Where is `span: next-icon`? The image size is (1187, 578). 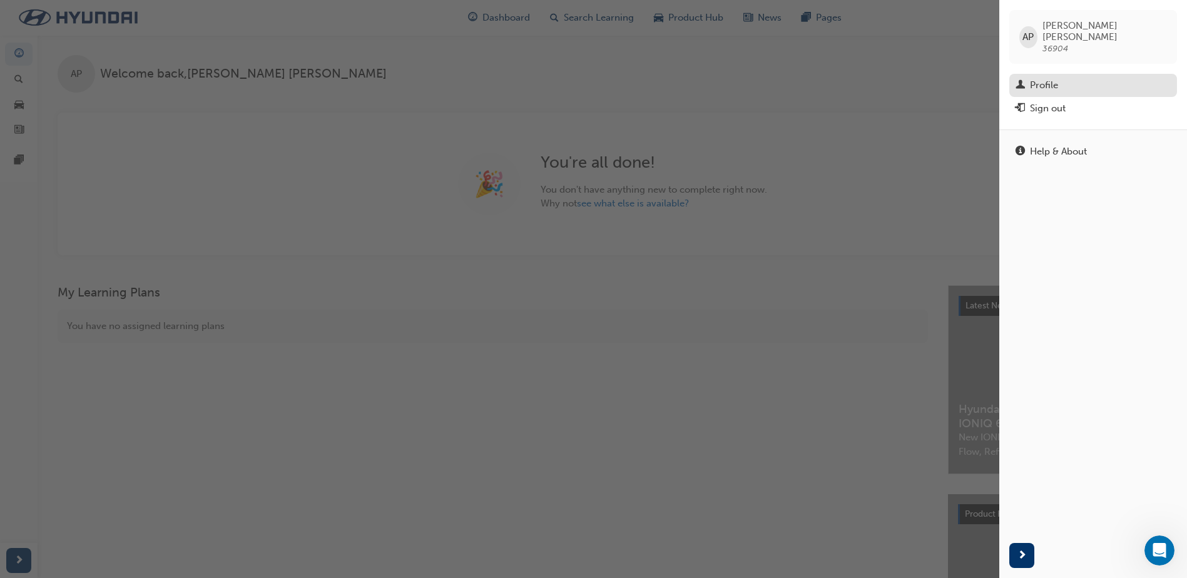
span: next-icon is located at coordinates (1022, 555).